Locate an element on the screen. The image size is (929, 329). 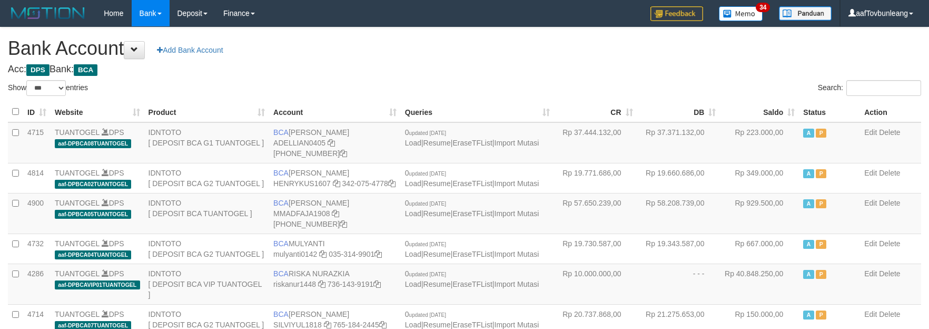
span: aaf-DPBCAVIP01TUANTOGEL is located at coordinates (97, 284).